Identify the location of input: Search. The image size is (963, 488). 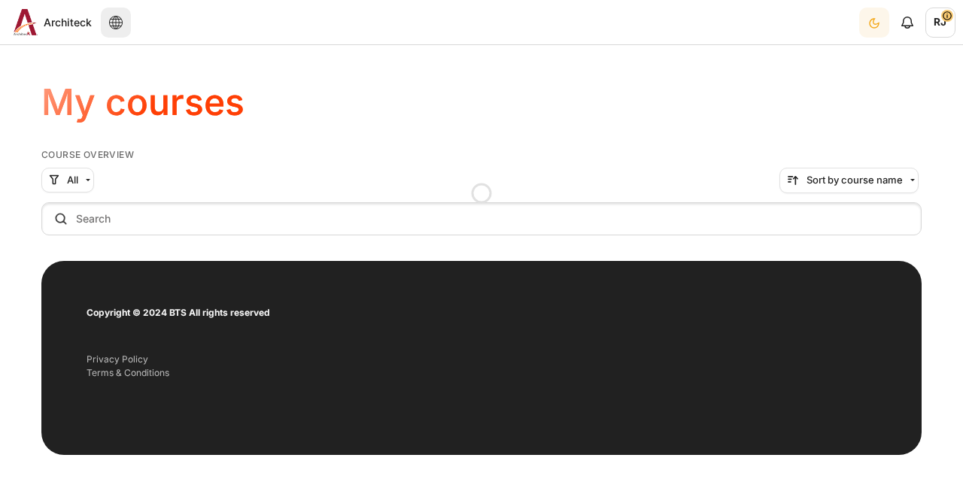
(481, 219).